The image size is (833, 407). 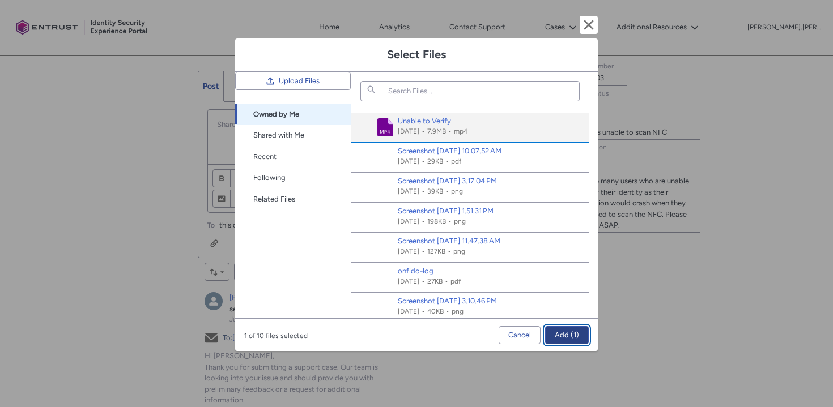 What do you see at coordinates (293, 178) in the screenshot?
I see `a: Following` at bounding box center [293, 178].